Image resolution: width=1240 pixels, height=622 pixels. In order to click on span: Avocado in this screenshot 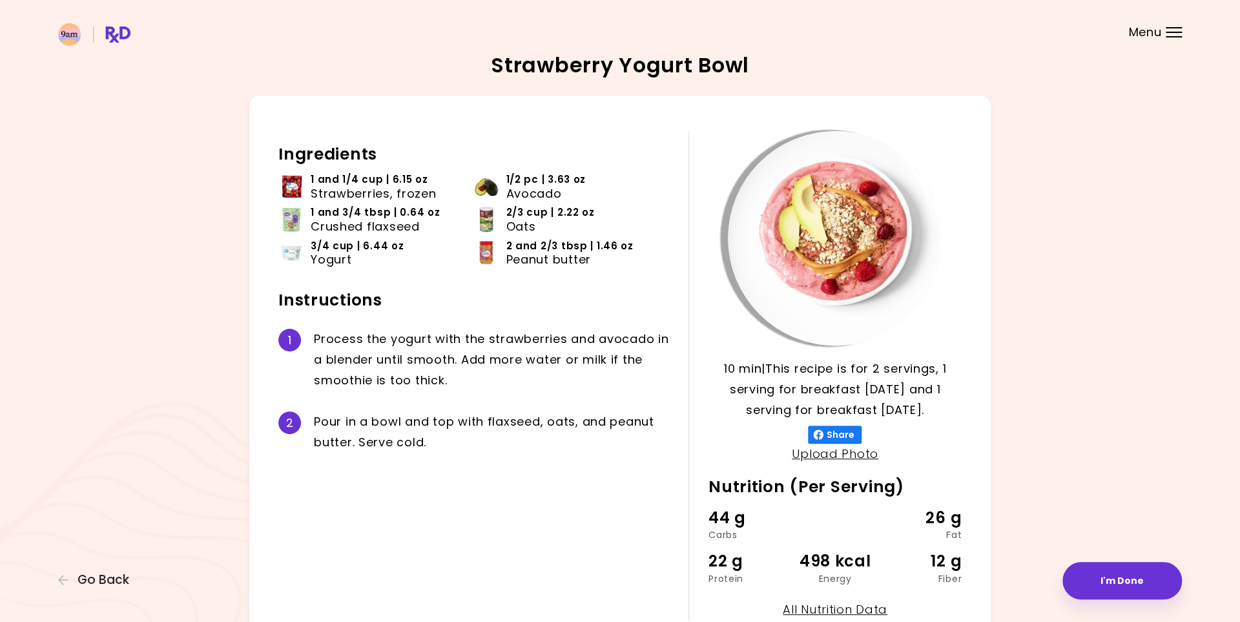, I will do `click(533, 194)`.